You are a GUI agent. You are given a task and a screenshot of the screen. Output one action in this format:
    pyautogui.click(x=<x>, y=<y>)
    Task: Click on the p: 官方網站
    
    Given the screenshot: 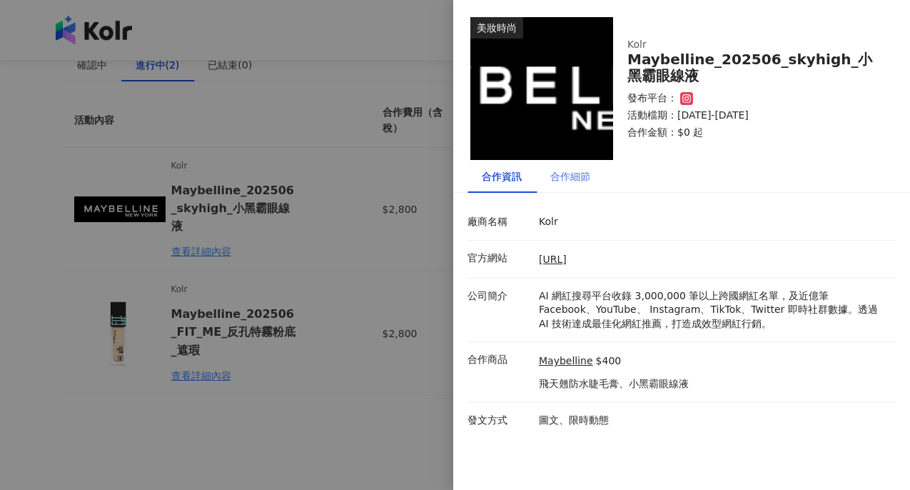 What is the action you would take?
    pyautogui.click(x=500, y=259)
    